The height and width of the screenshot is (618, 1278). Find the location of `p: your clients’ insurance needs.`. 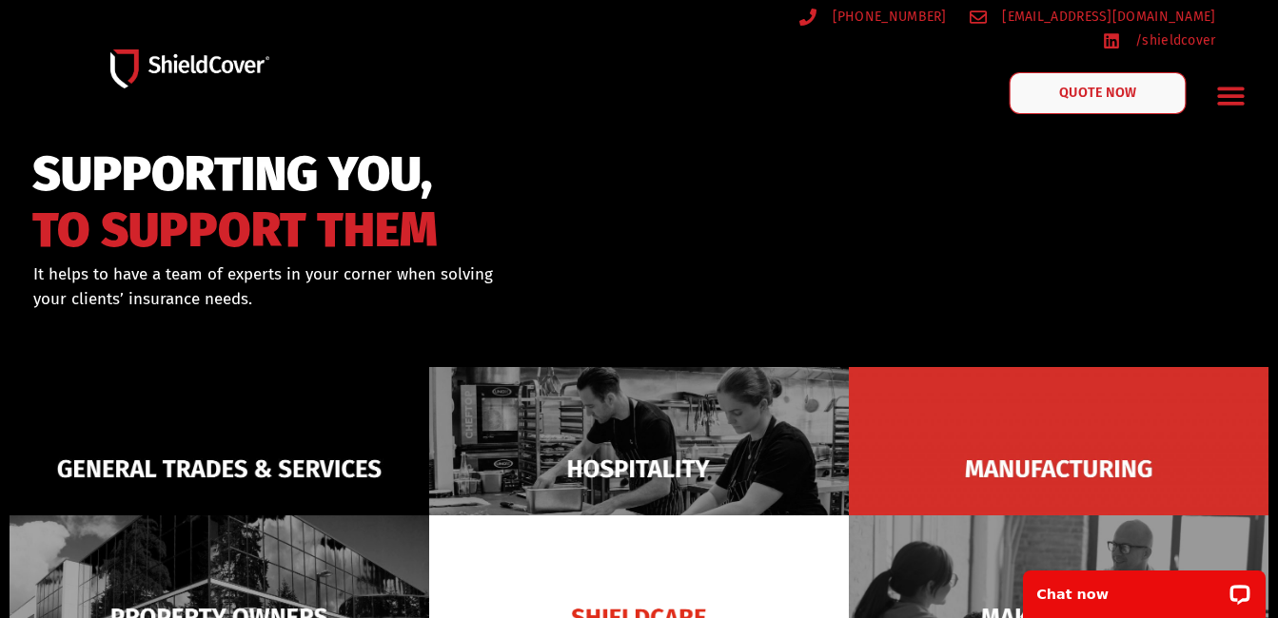

p: your clients’ insurance needs. is located at coordinates (376, 300).